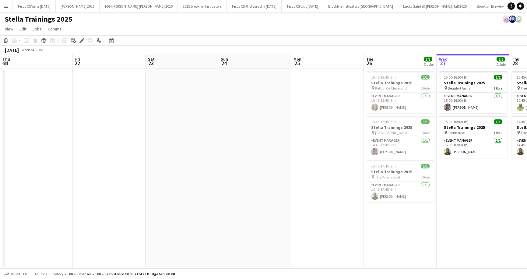 Image resolution: width=527 pixels, height=279 pixels. I want to click on span: Jamhouse, so click(456, 132).